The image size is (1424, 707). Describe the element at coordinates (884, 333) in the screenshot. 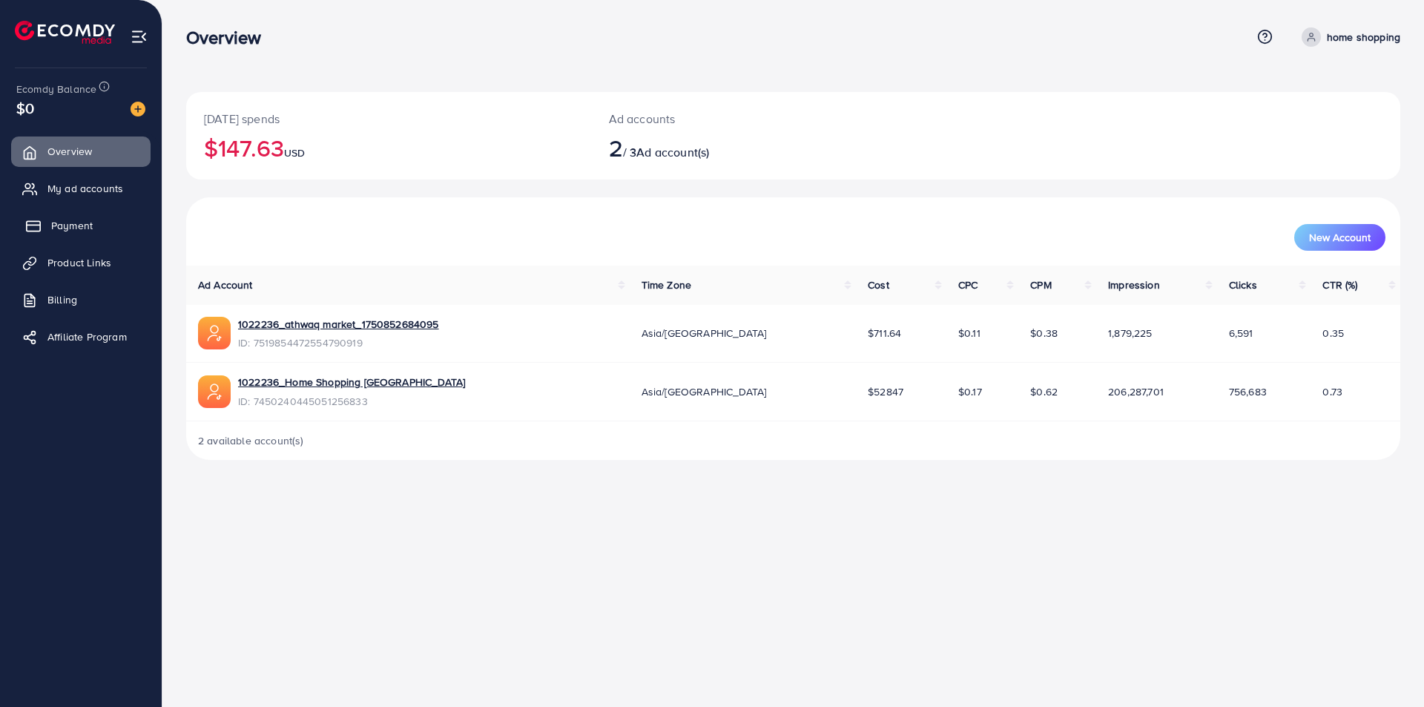

I see `span: $711.64` at that location.